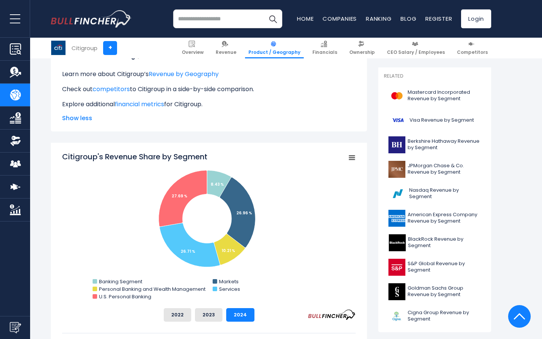 This screenshot has height=339, width=542. What do you see at coordinates (444, 316) in the screenshot?
I see `span: Cigna Group Revenue by Segment` at bounding box center [444, 316].